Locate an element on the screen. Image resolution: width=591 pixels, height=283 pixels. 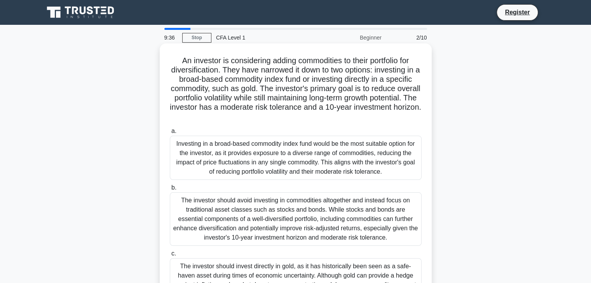
div: 9:36 is located at coordinates (171, 38).